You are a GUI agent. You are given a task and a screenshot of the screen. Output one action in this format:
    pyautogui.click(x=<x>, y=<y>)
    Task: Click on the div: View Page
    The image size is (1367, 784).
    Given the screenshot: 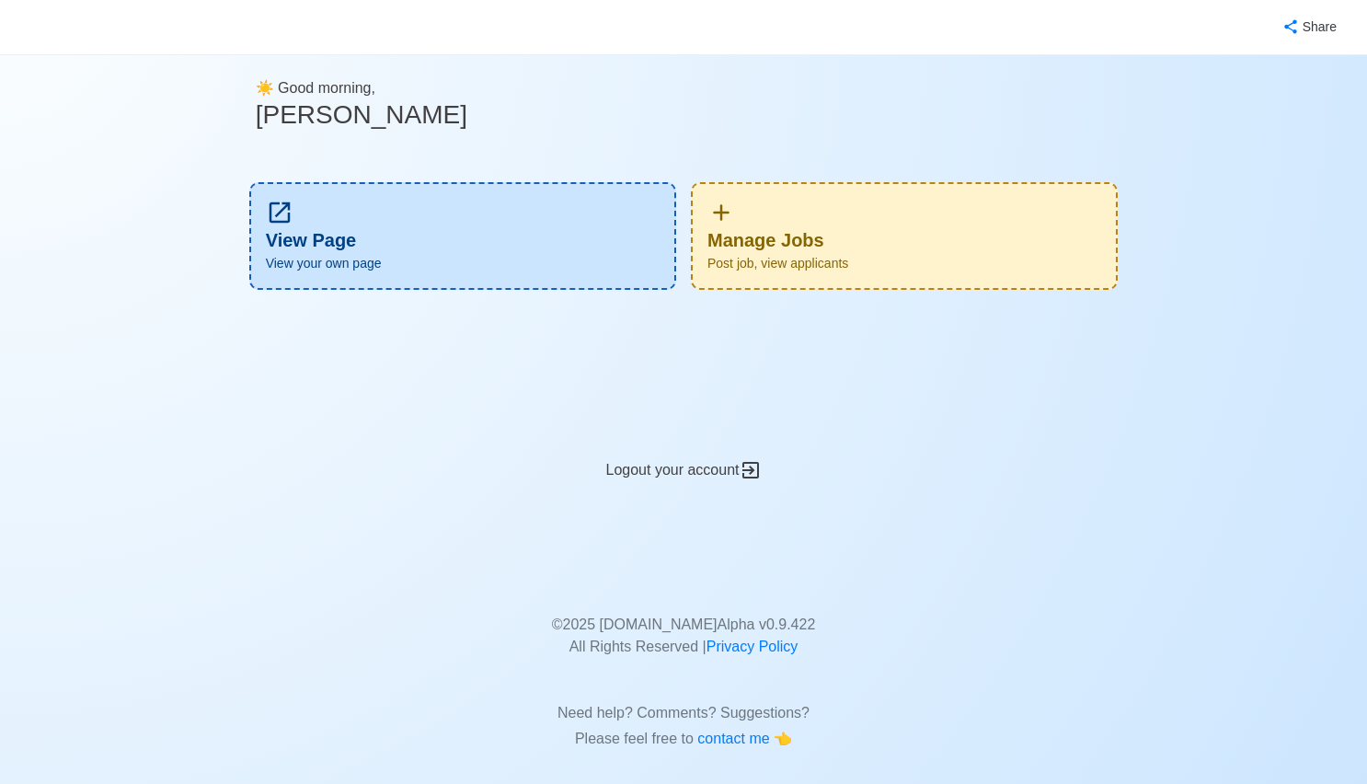 What is the action you would take?
    pyautogui.click(x=463, y=235)
    